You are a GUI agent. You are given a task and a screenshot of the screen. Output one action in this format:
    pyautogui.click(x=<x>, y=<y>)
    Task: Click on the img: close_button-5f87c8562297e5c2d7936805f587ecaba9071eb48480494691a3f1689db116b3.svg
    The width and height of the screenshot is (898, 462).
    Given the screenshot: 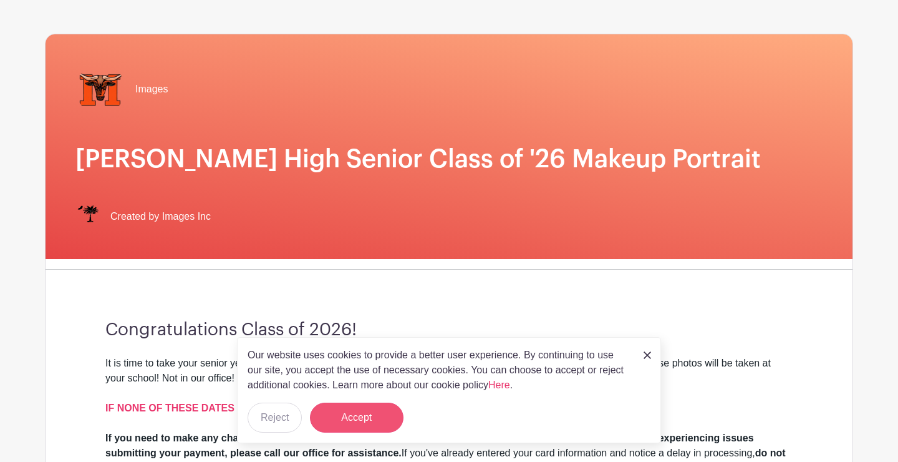 What is the action you would take?
    pyautogui.click(x=647, y=355)
    